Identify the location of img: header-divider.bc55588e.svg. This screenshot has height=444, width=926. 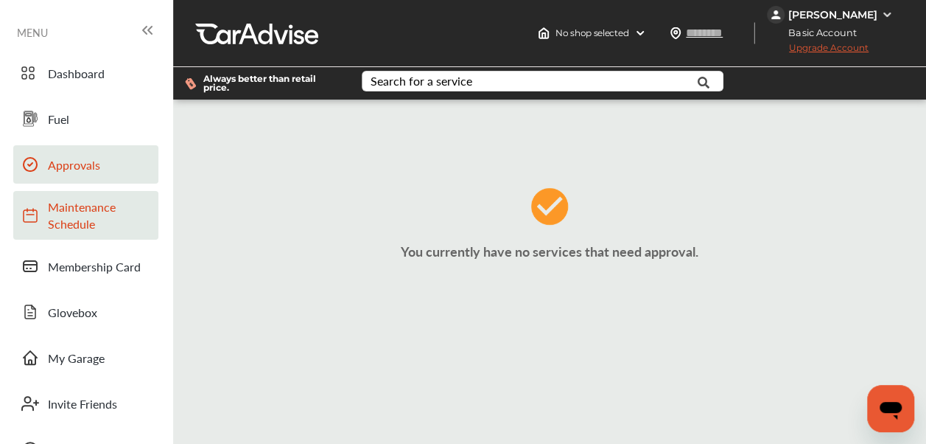
(755, 33).